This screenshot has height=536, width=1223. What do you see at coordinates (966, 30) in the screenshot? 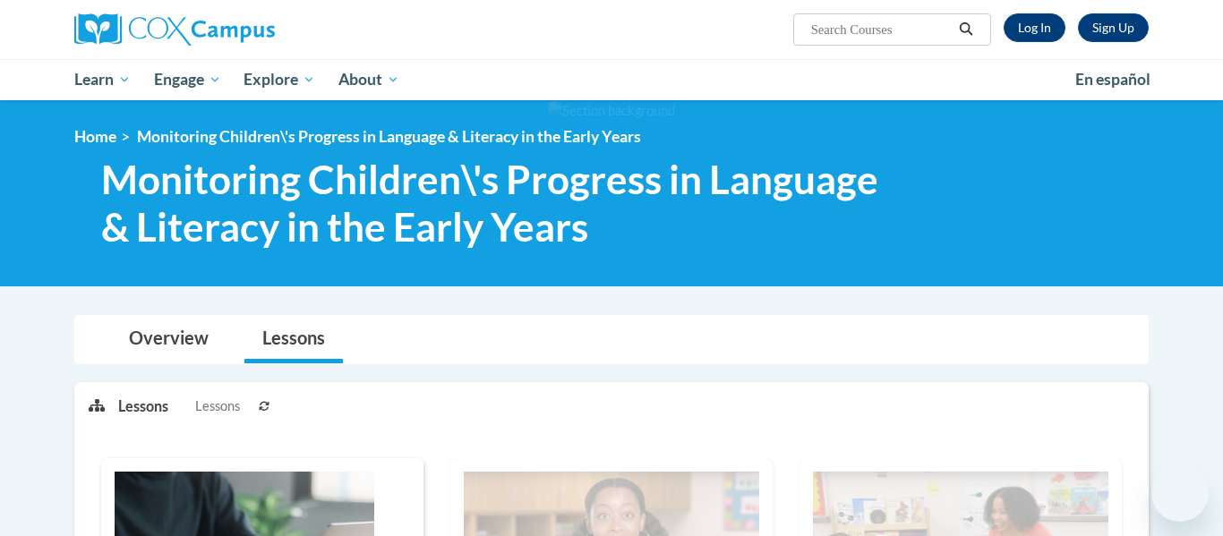
I see `button: Search` at bounding box center [966, 30].